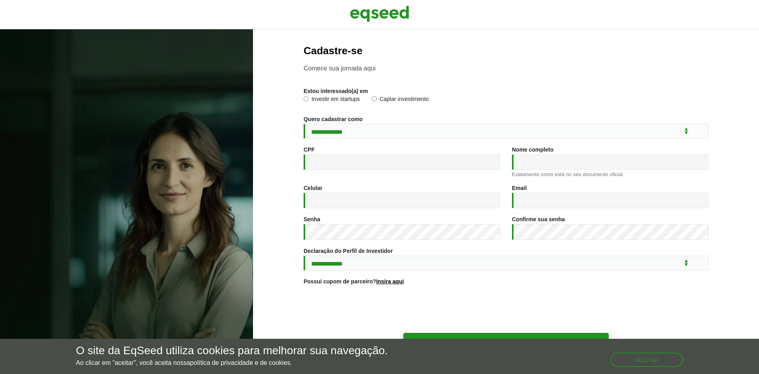 The width and height of the screenshot is (759, 374). I want to click on h2: Cadastre-se, so click(506, 51).